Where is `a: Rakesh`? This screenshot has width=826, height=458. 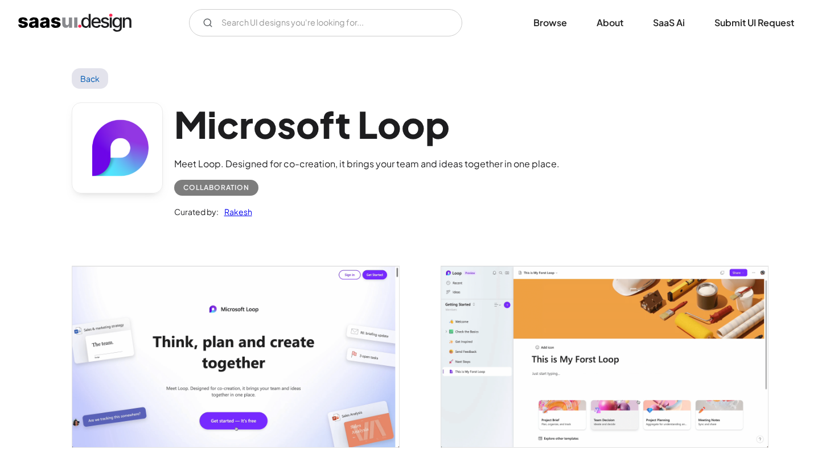
a: Rakesh is located at coordinates (235, 212).